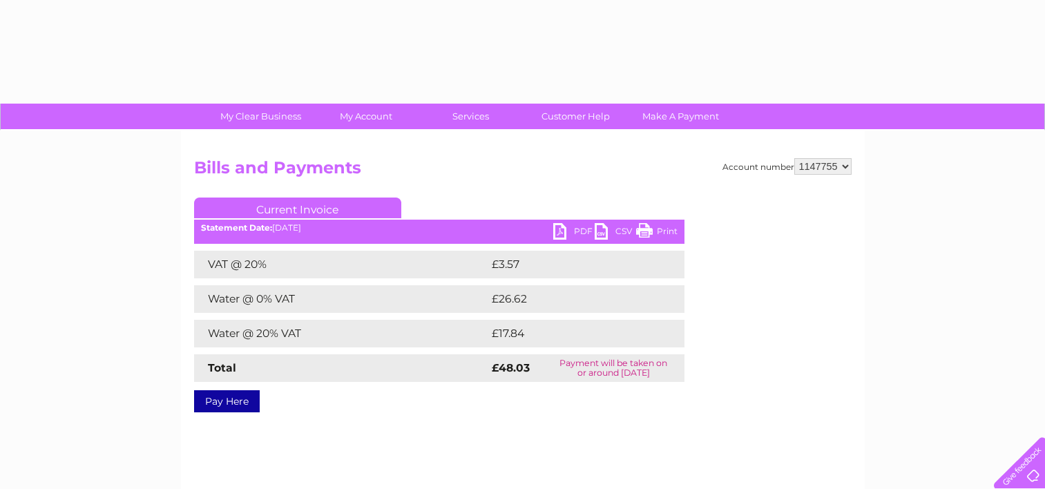 The height and width of the screenshot is (489, 1045). I want to click on td: Water @ 20% VAT, so click(341, 334).